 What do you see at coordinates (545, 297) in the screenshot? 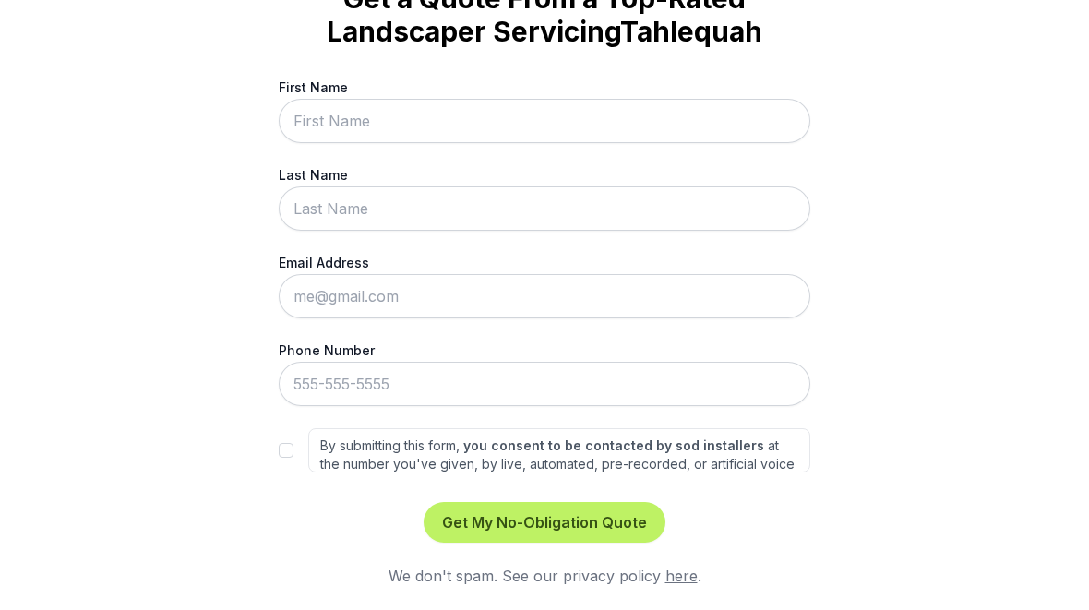
I see `input: me@gmail.com` at bounding box center [545, 297].